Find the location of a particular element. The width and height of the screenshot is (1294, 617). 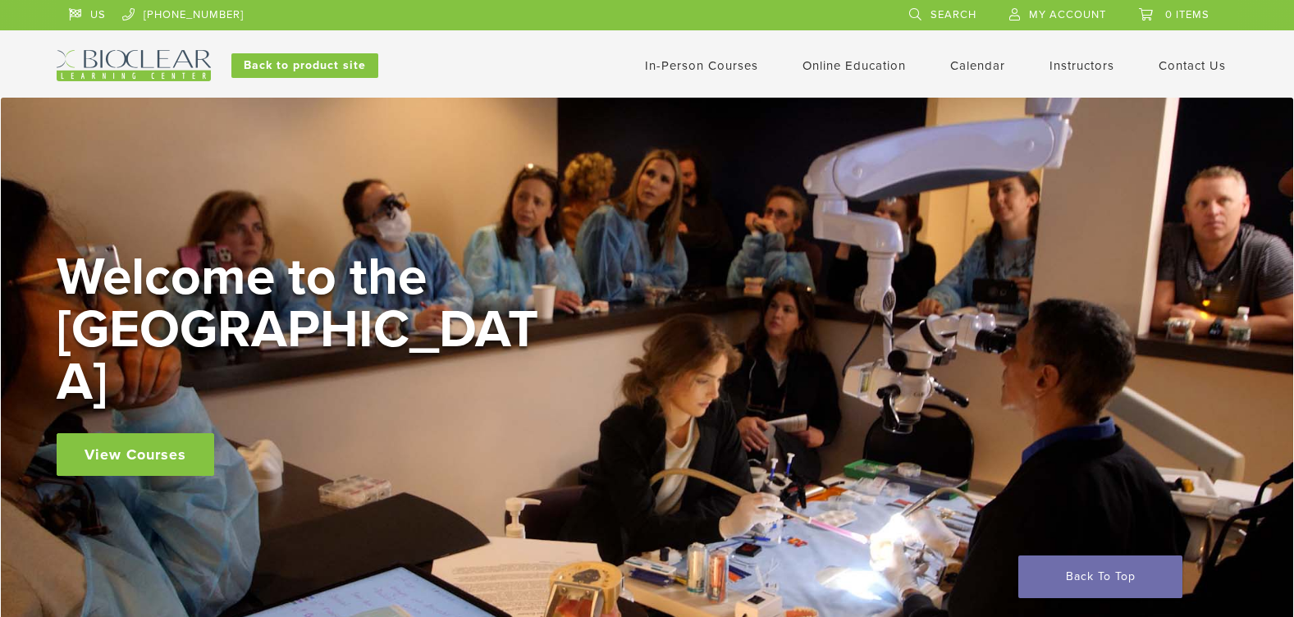

a: Calendar is located at coordinates (977, 66).